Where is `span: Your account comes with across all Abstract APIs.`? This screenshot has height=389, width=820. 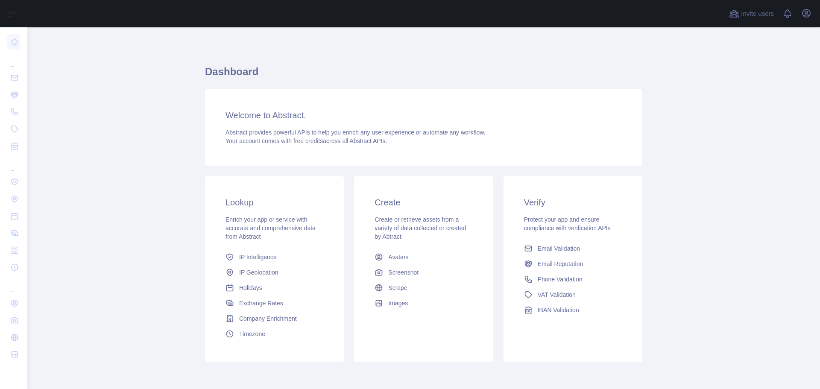
span: Your account comes with across all Abstract APIs. is located at coordinates (306, 141).